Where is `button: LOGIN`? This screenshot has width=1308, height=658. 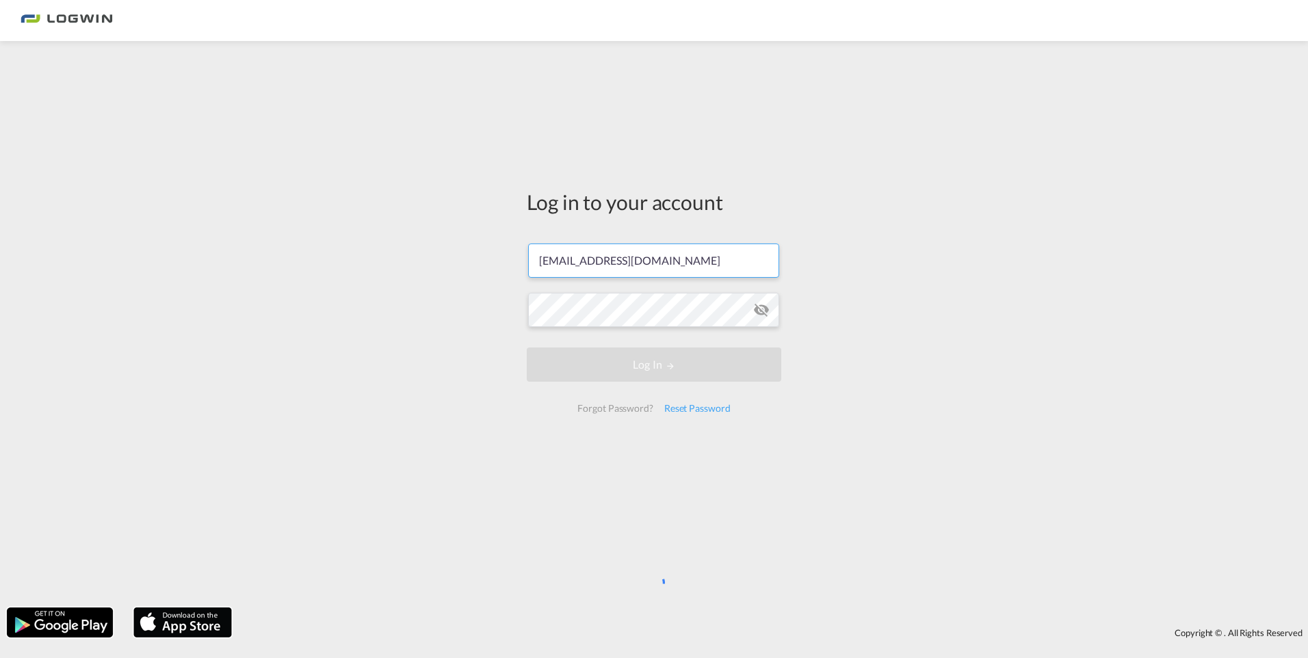 button: LOGIN is located at coordinates (654, 365).